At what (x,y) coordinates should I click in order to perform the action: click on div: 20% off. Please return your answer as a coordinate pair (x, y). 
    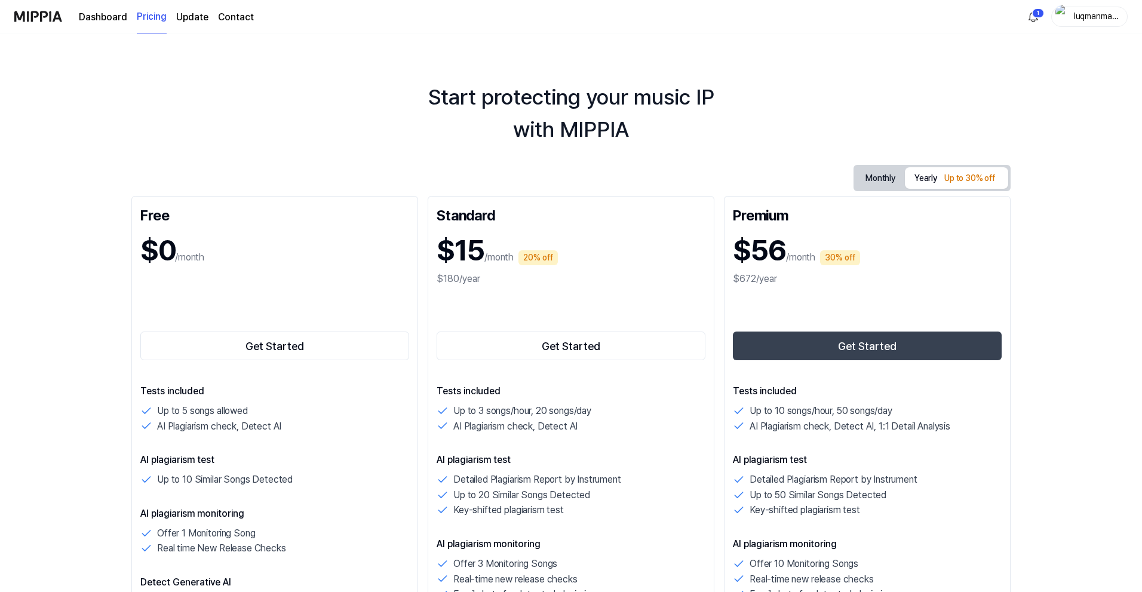
    Looking at the image, I should click on (538, 257).